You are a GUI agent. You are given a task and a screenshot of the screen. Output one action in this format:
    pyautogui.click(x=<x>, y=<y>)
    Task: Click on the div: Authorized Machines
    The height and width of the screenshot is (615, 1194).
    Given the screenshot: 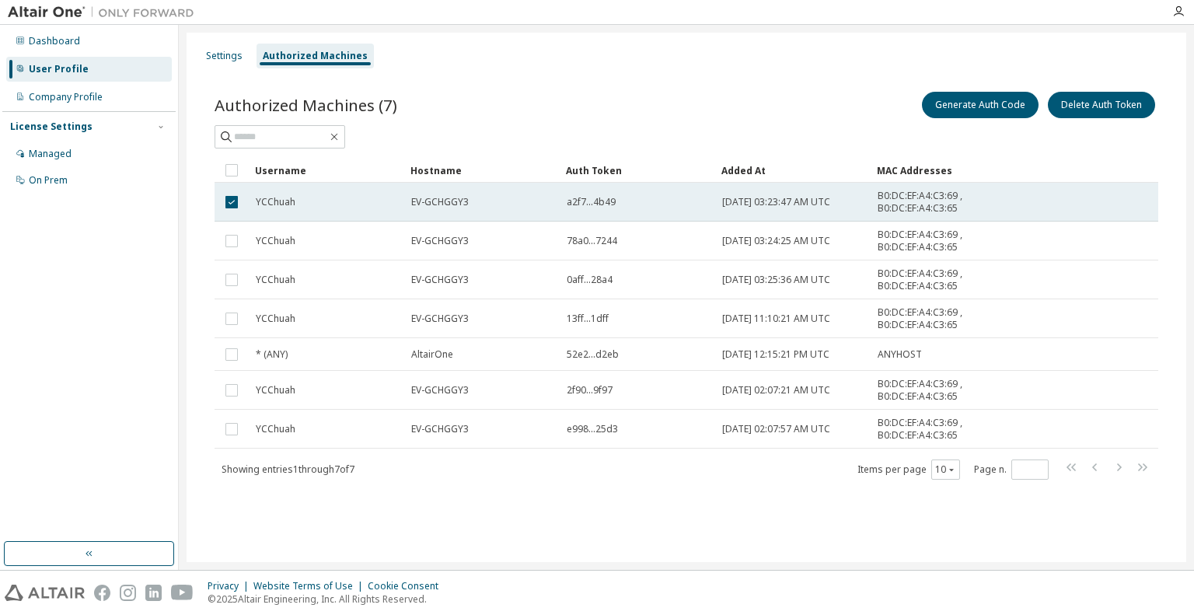 What is the action you would take?
    pyautogui.click(x=315, y=56)
    